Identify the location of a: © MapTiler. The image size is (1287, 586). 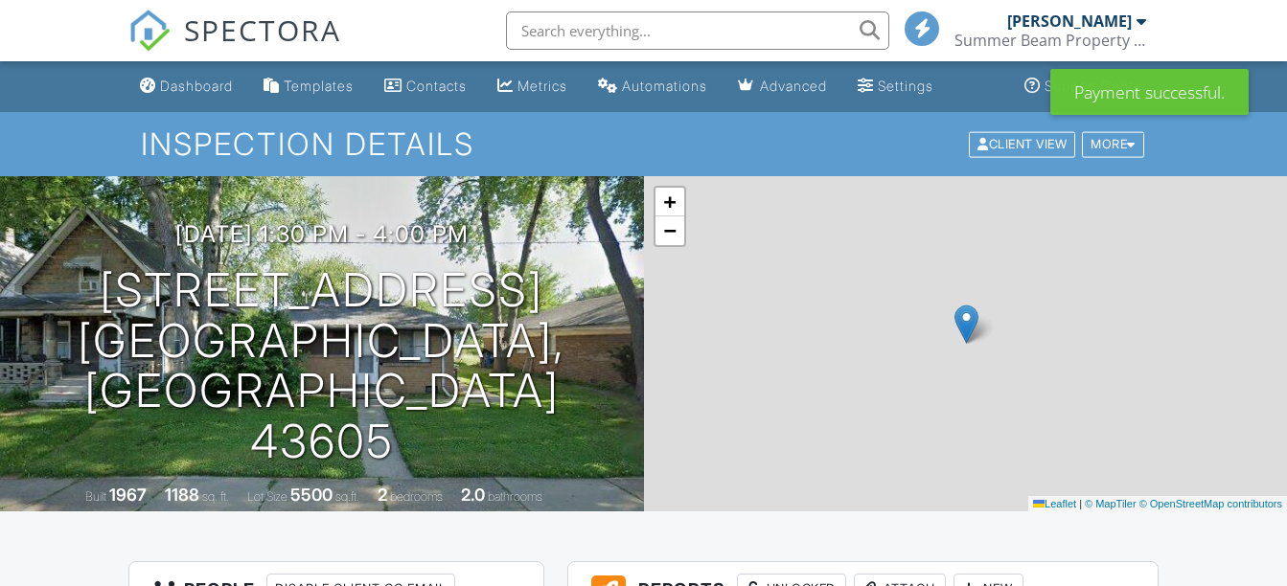
(1110, 504).